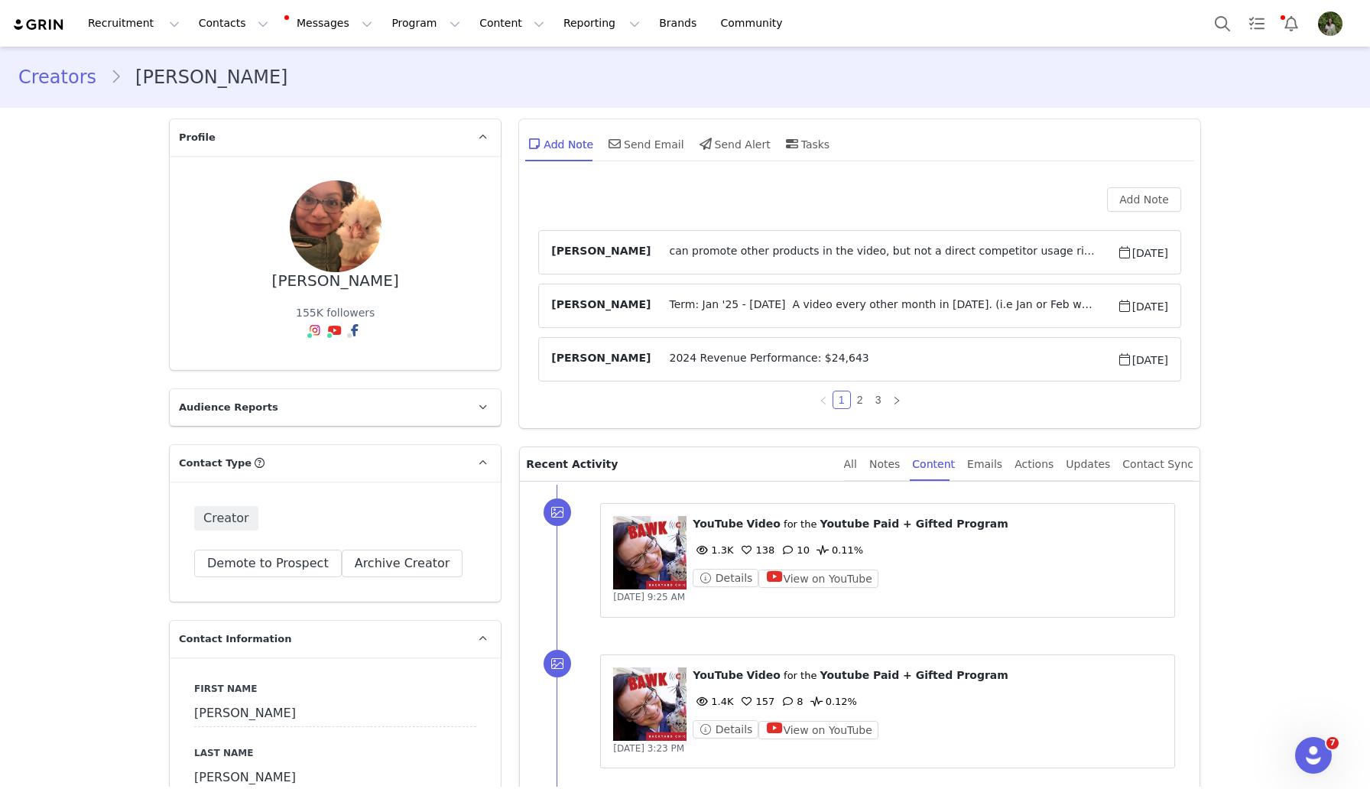  I want to click on span: Contact Information, so click(235, 639).